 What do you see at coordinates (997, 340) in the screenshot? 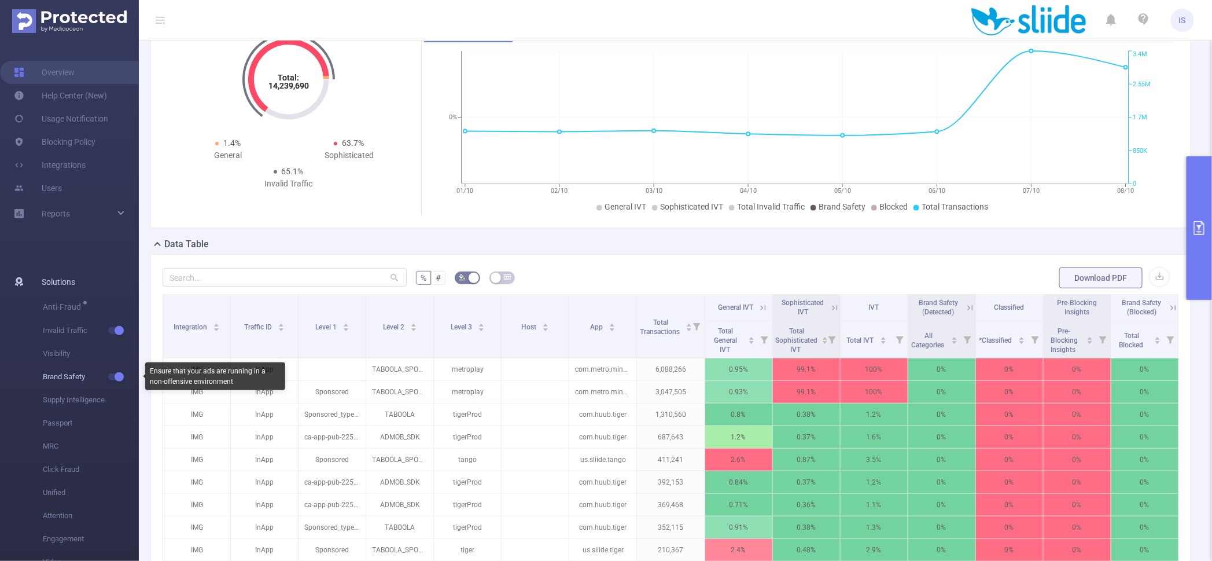
I see `span: *Classified` at bounding box center [997, 340].